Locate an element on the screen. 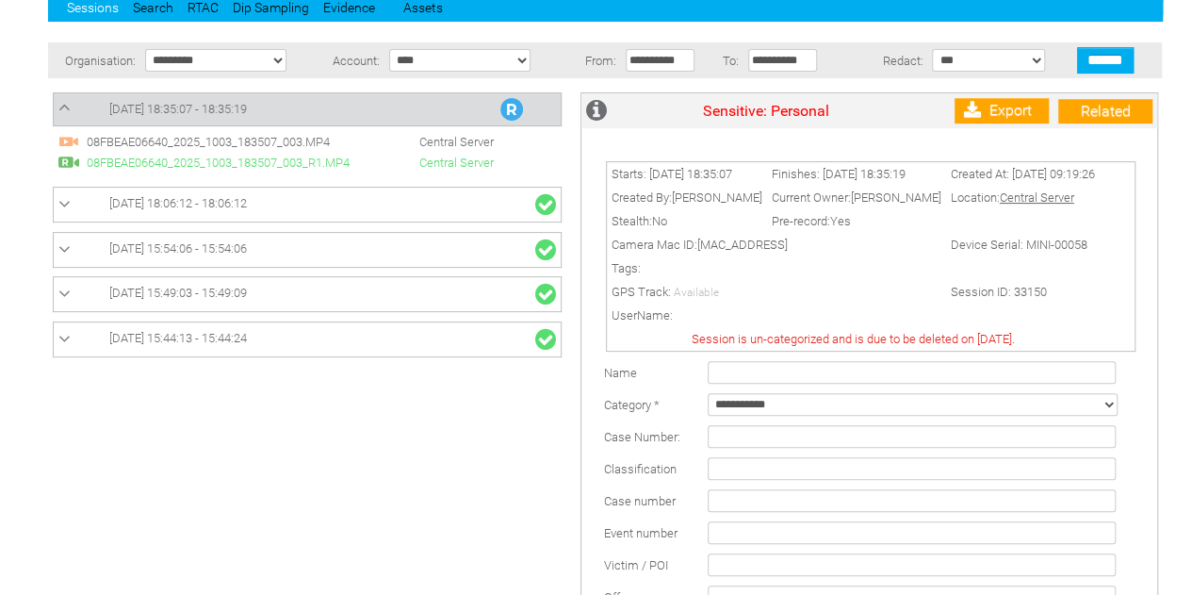 Image resolution: width=1192 pixels, height=595 pixels. span: MINI-00058 is located at coordinates (1056, 244).